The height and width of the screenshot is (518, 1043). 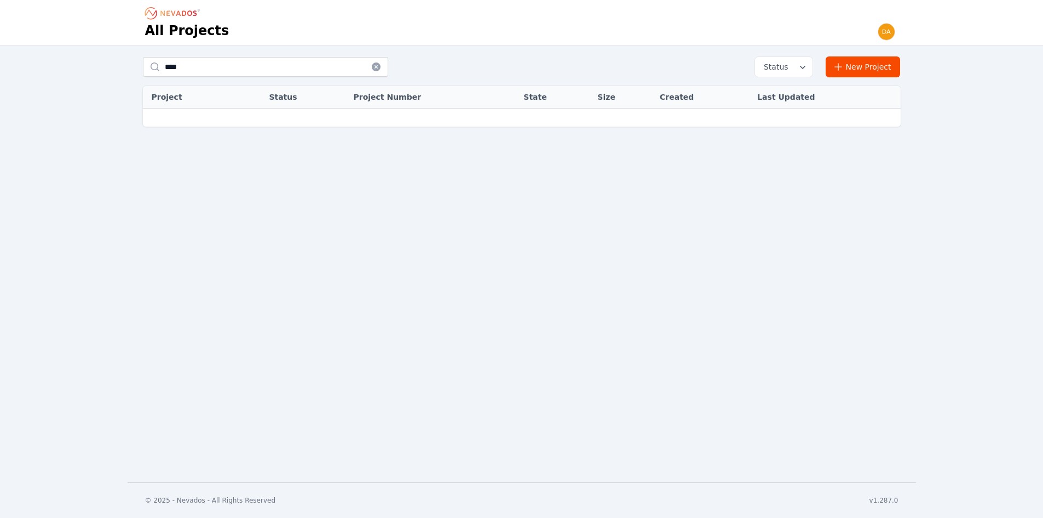 What do you see at coordinates (784, 67) in the screenshot?
I see `button: Status` at bounding box center [784, 67].